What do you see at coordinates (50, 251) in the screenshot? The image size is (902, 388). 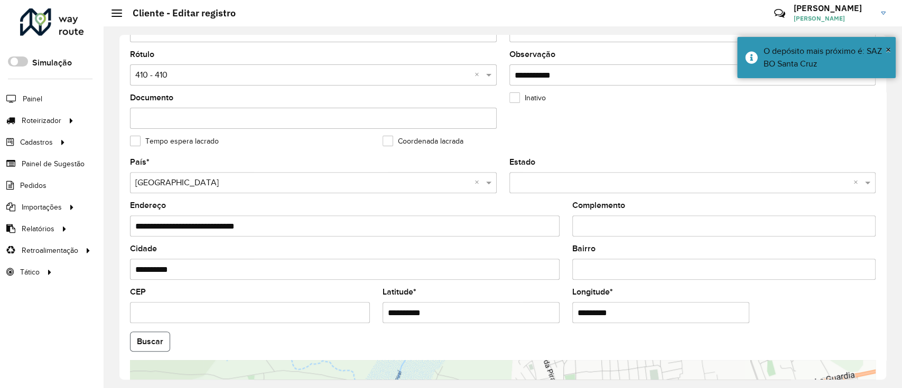 I see `span: Retroalimentação` at bounding box center [50, 251].